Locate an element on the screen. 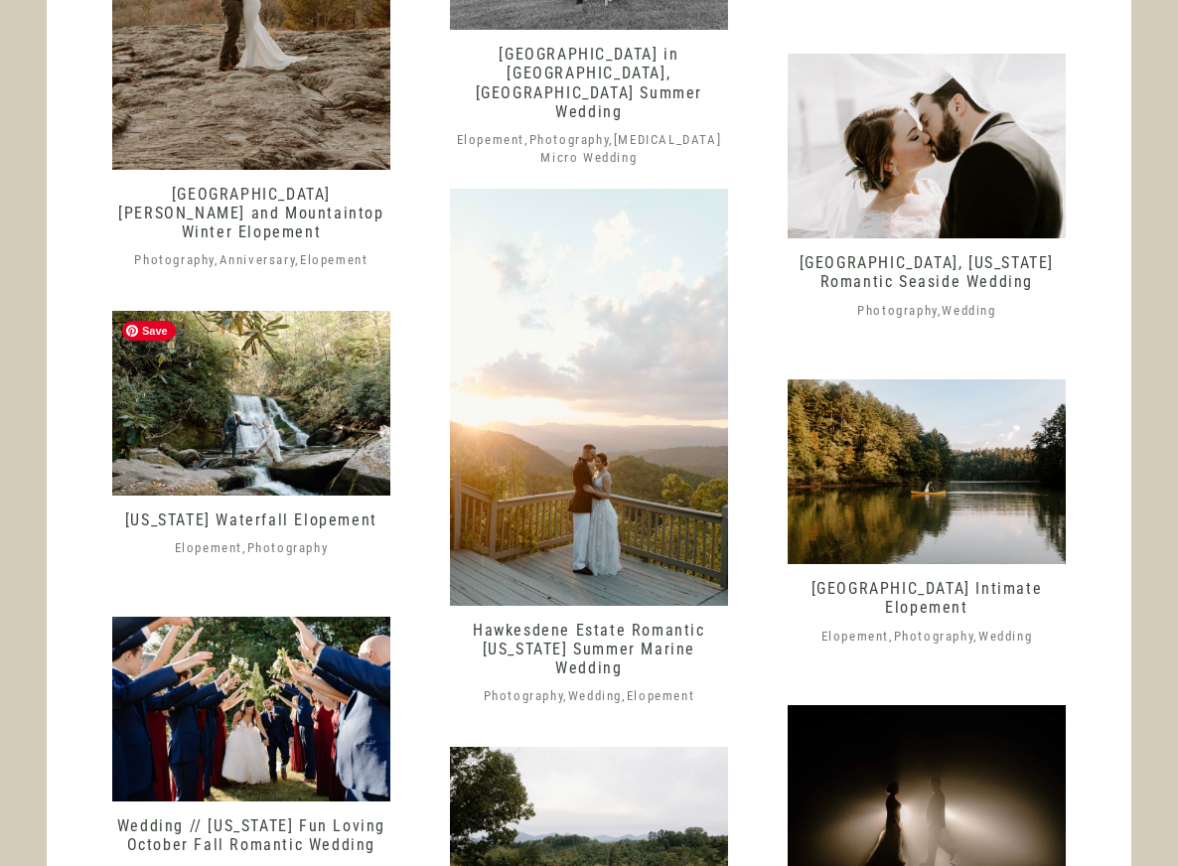 Image resolution: width=1178 pixels, height=866 pixels. a: Snowbird Mountain Lodge Intimate Elopement is located at coordinates (927, 472).